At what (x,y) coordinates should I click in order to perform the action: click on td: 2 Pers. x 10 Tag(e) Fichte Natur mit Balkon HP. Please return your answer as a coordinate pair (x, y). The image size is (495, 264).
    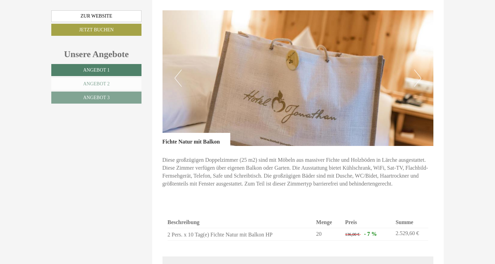
    Looking at the image, I should click on (241, 235).